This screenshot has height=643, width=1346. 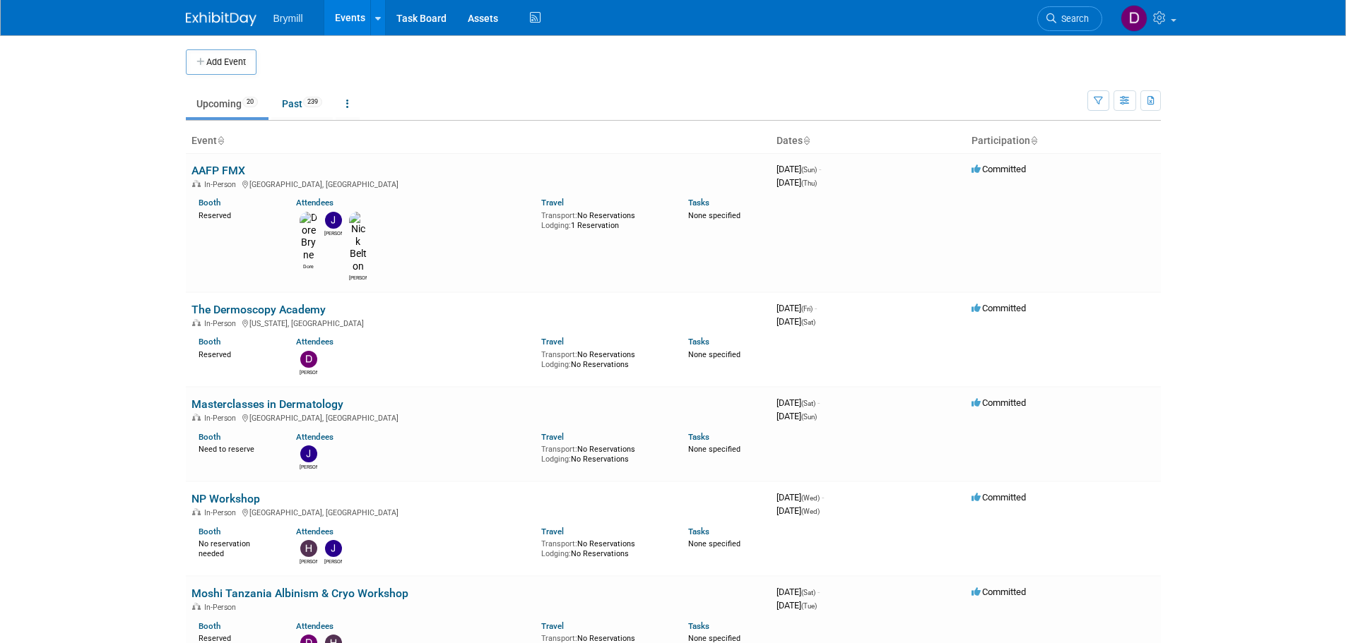 I want to click on a: Masterclasses in Dermatology, so click(x=267, y=404).